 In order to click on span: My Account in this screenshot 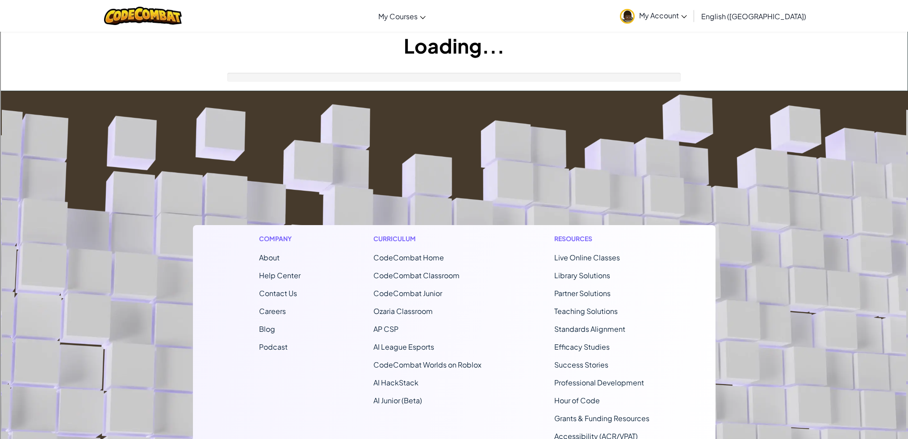, I will do `click(663, 15)`.